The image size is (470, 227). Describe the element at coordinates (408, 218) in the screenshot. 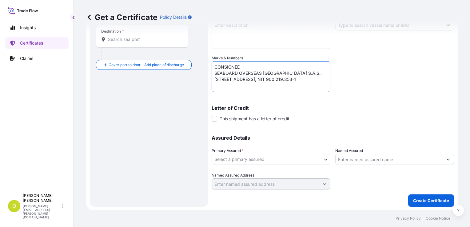

I see `a: Privacy Policy` at that location.